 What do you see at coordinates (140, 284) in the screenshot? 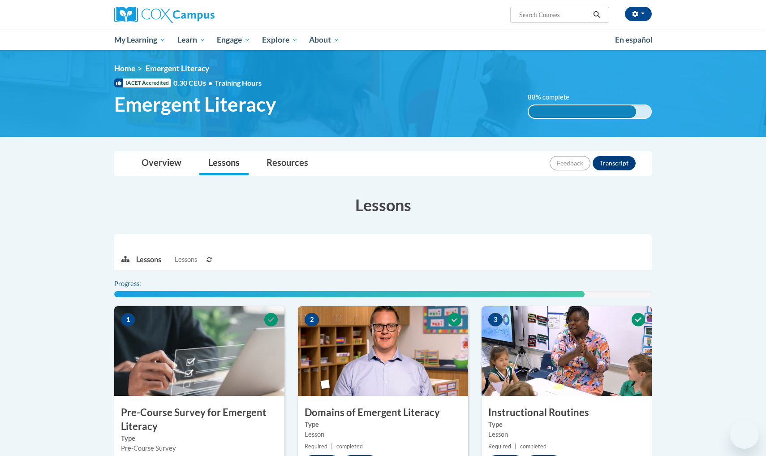
I see `label: Progress:` at bounding box center [140, 284].